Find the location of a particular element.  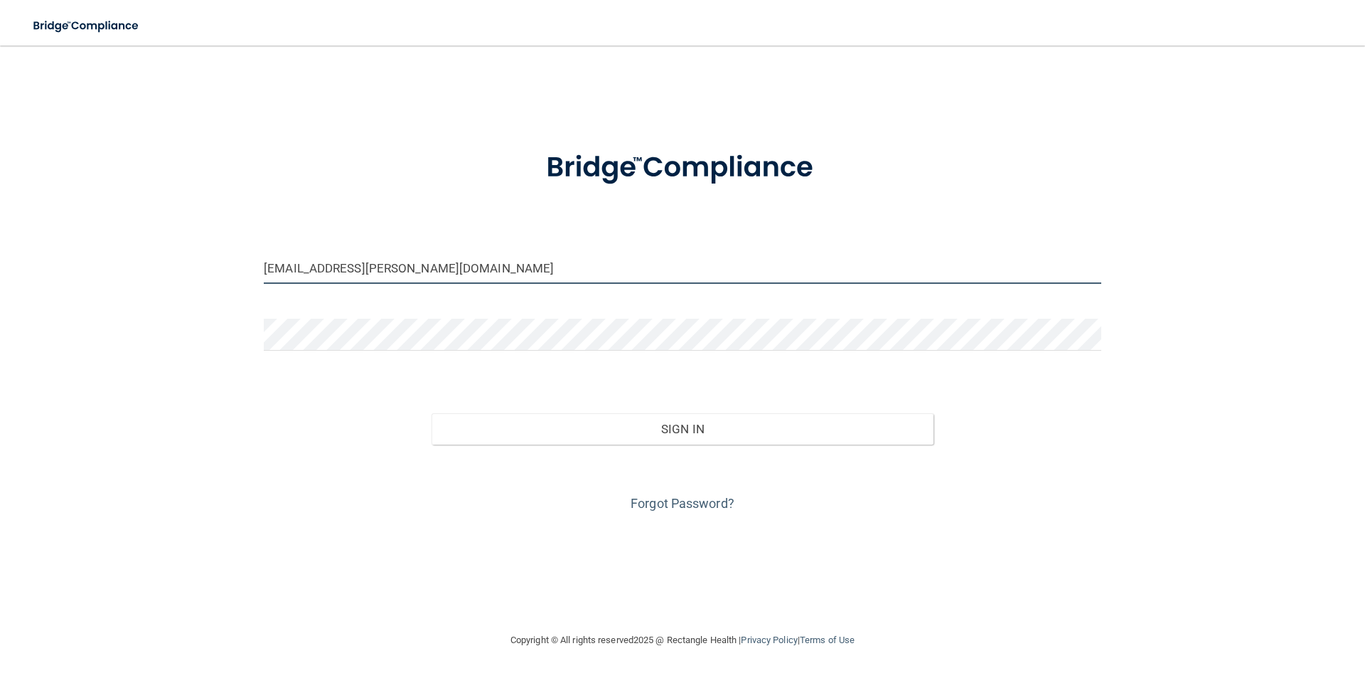

a: Privacy Policy is located at coordinates (769, 639).